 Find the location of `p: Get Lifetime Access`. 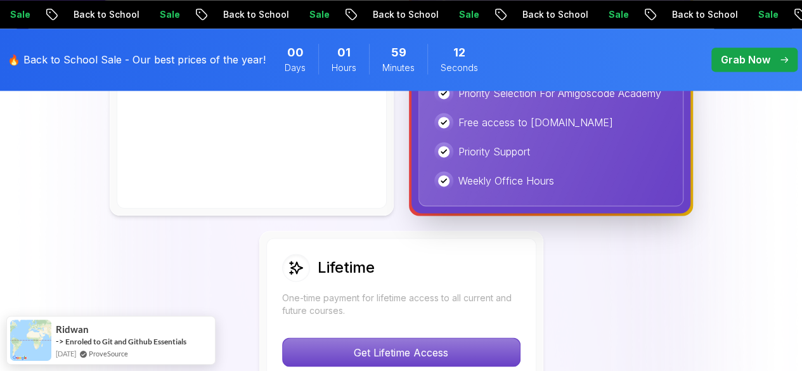

p: Get Lifetime Access is located at coordinates (401, 352).